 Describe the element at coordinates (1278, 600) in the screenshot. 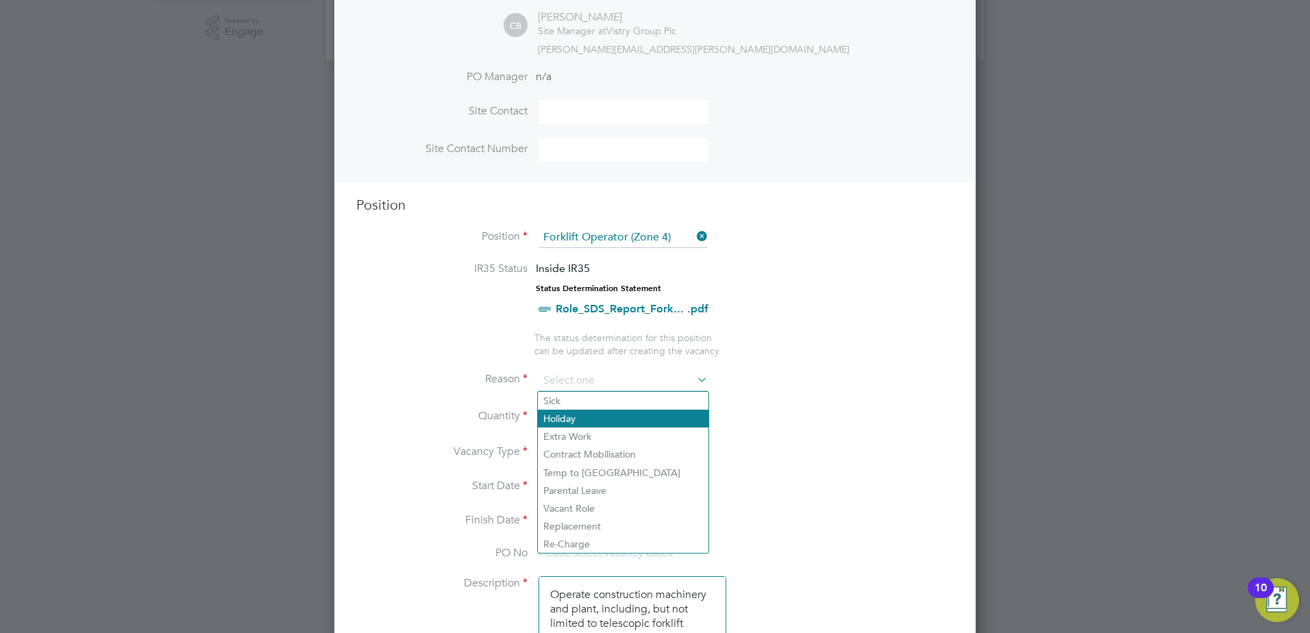

I see `button: Open Resource Center, 10 new notifications` at that location.